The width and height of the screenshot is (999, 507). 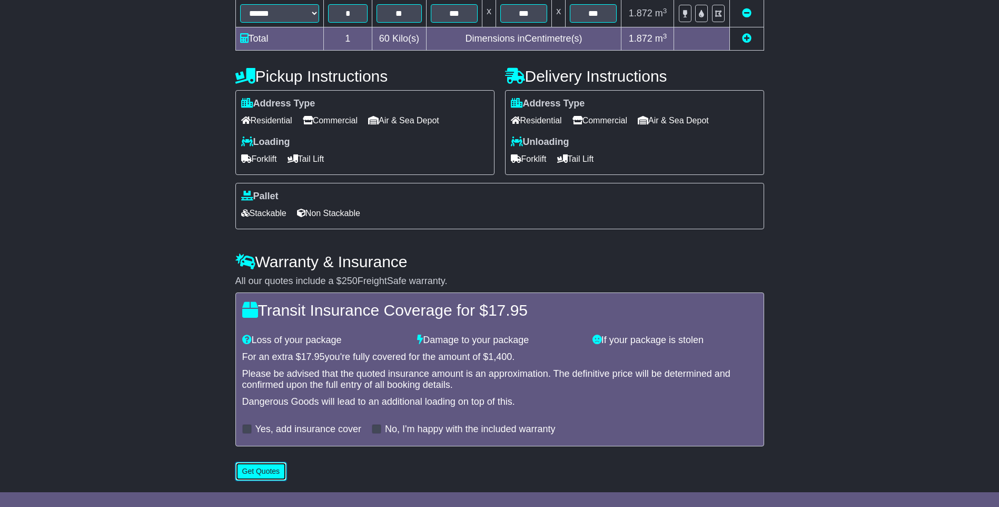 I want to click on button: Get Quotes, so click(x=261, y=471).